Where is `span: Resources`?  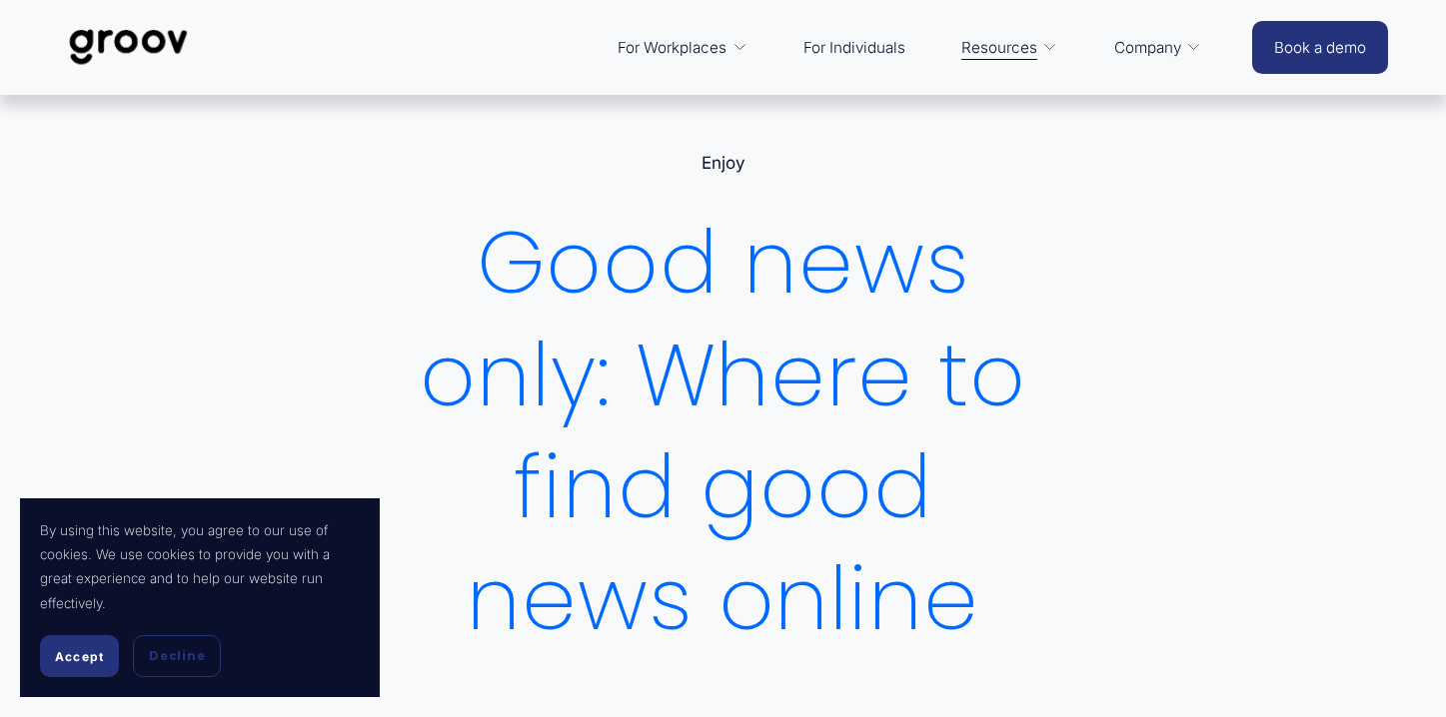 span: Resources is located at coordinates (999, 47).